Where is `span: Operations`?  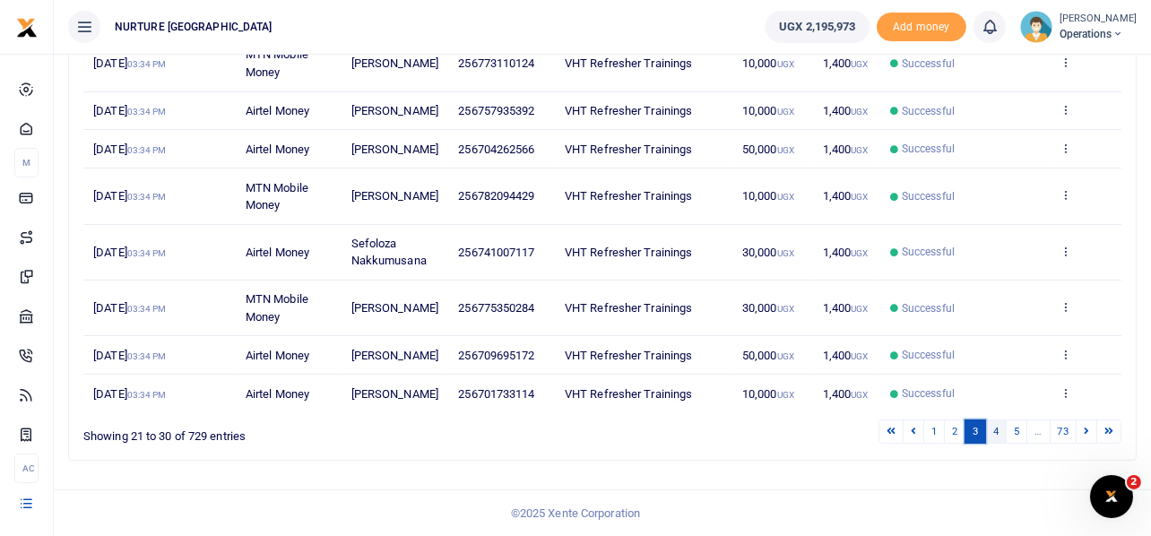 span: Operations is located at coordinates (1098, 34).